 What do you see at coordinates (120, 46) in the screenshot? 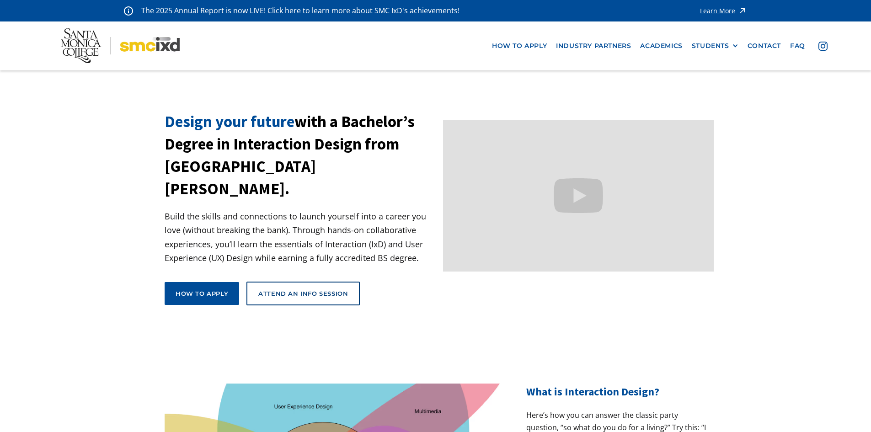
I see `img: Santa Monica College - SMC IxD logo` at bounding box center [120, 46].